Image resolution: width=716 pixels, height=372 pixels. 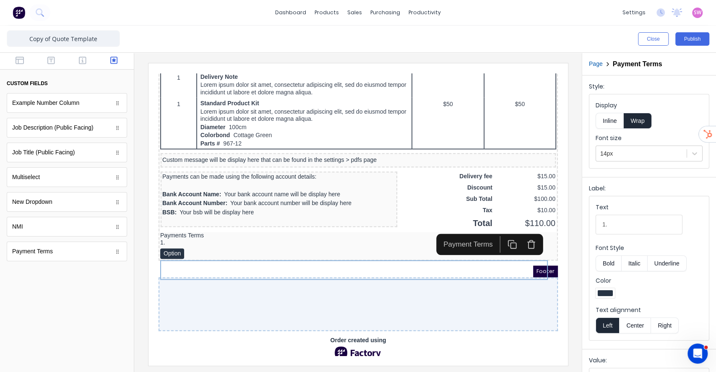 What do you see at coordinates (635, 325) in the screenshot?
I see `button: Center` at bounding box center [635, 325].